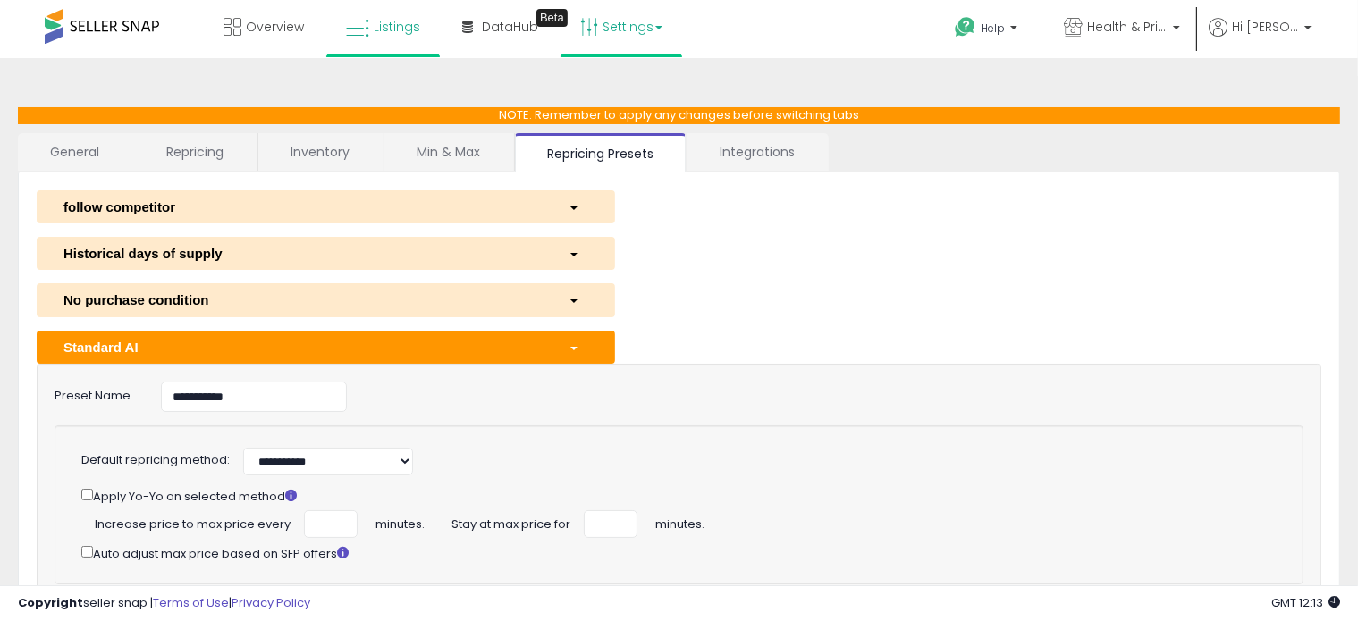 This screenshot has width=1358, height=621. I want to click on div: Auto adjust max price based on SFP offers, so click(676, 552).